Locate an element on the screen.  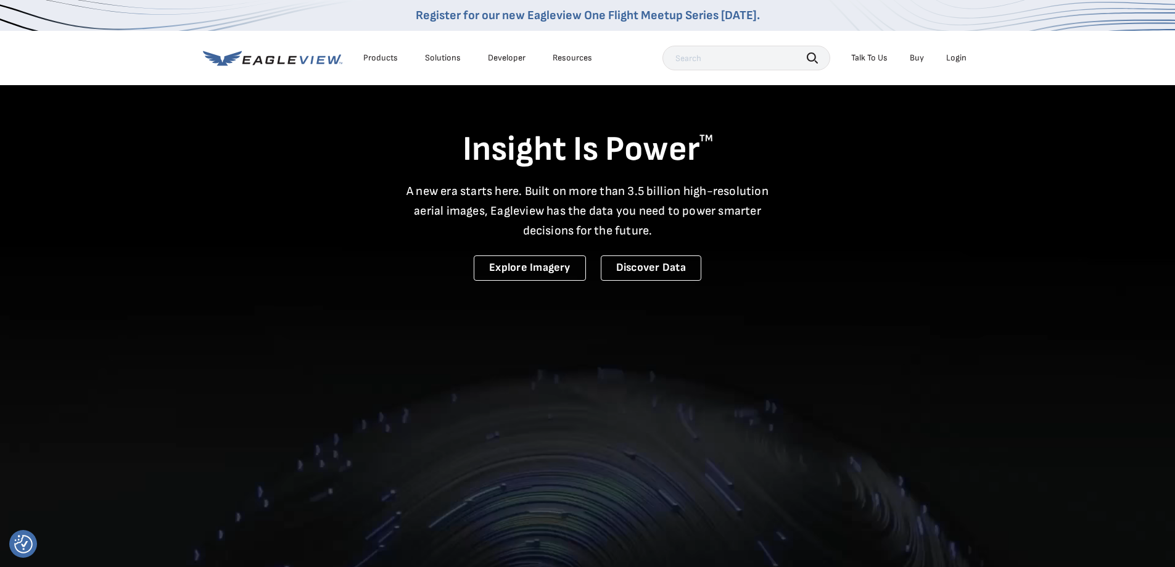
div: Solutions is located at coordinates (443, 58).